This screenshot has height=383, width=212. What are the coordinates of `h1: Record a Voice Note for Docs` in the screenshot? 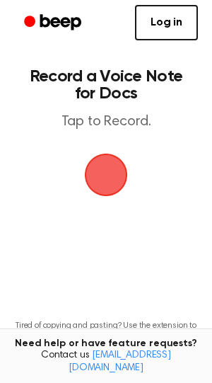 It's located at (106, 85).